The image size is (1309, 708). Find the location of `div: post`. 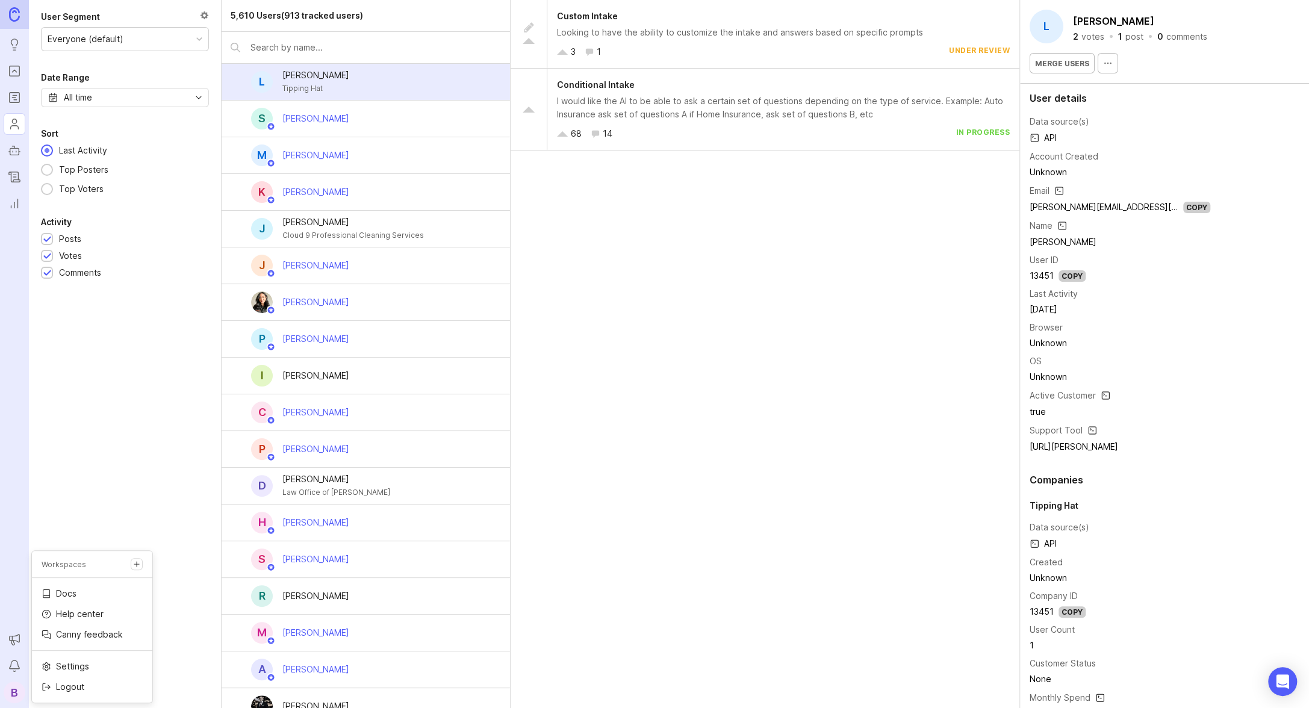

div: post is located at coordinates (1135, 37).